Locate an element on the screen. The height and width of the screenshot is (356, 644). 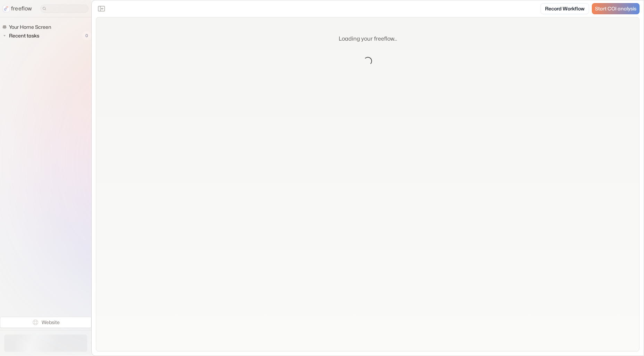
a: Start COI analysis is located at coordinates (616, 9).